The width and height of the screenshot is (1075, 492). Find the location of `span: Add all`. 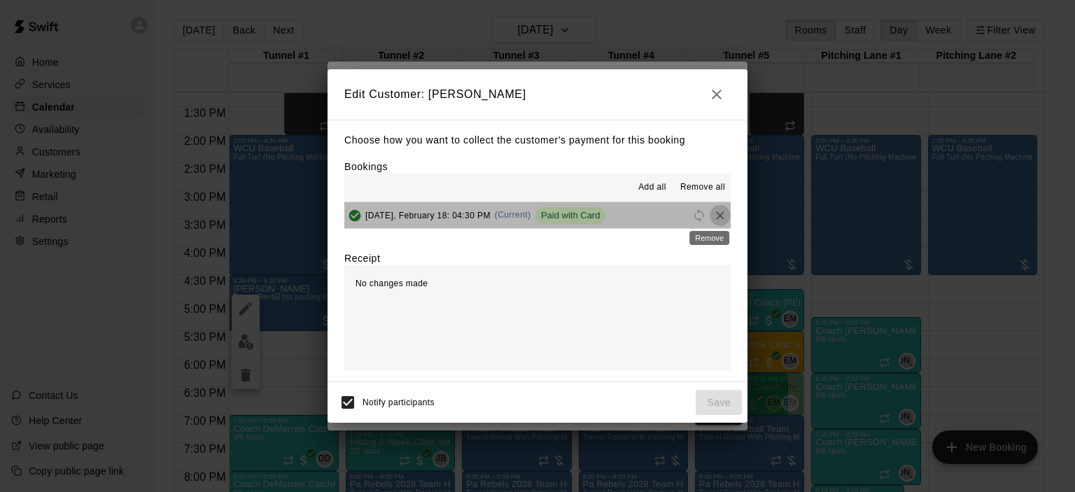

span: Add all is located at coordinates (652, 188).